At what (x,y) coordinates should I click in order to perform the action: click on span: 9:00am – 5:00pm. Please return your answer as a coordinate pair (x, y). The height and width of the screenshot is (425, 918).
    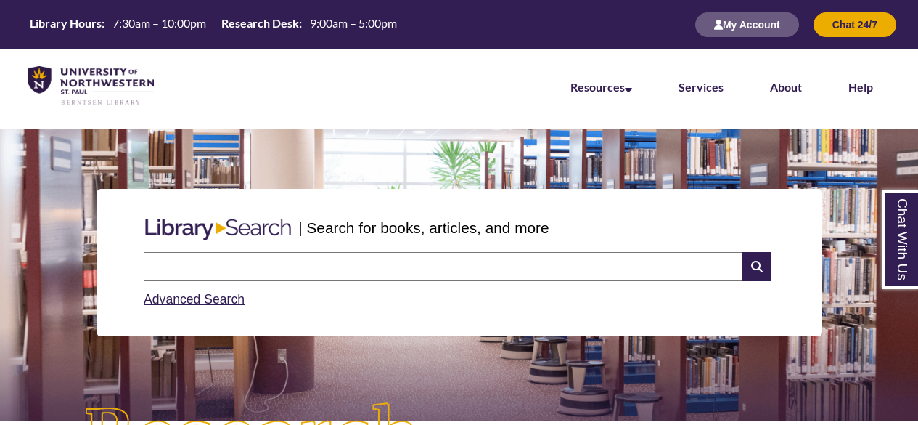
    Looking at the image, I should click on (354, 23).